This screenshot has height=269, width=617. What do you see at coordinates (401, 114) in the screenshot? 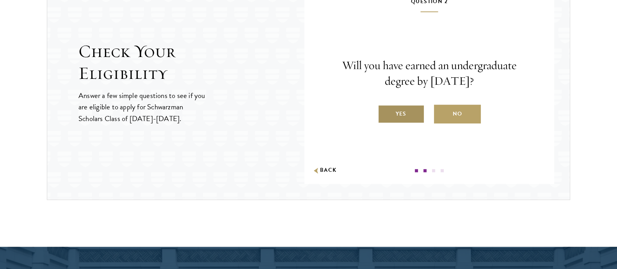
I see `label: Yes` at bounding box center [401, 114].